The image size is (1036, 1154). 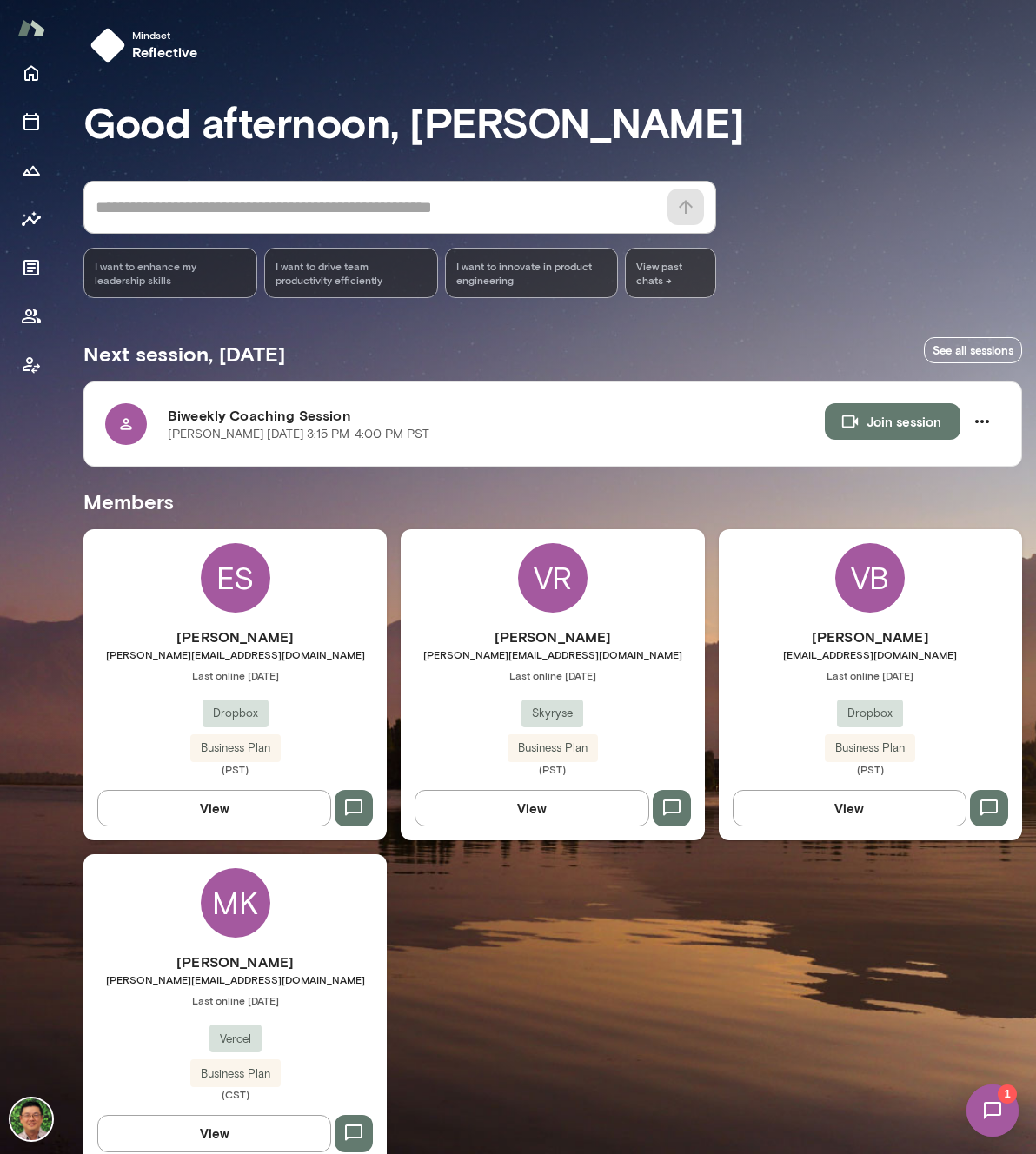 What do you see at coordinates (871, 578) in the screenshot?
I see `div: VB` at bounding box center [871, 578].